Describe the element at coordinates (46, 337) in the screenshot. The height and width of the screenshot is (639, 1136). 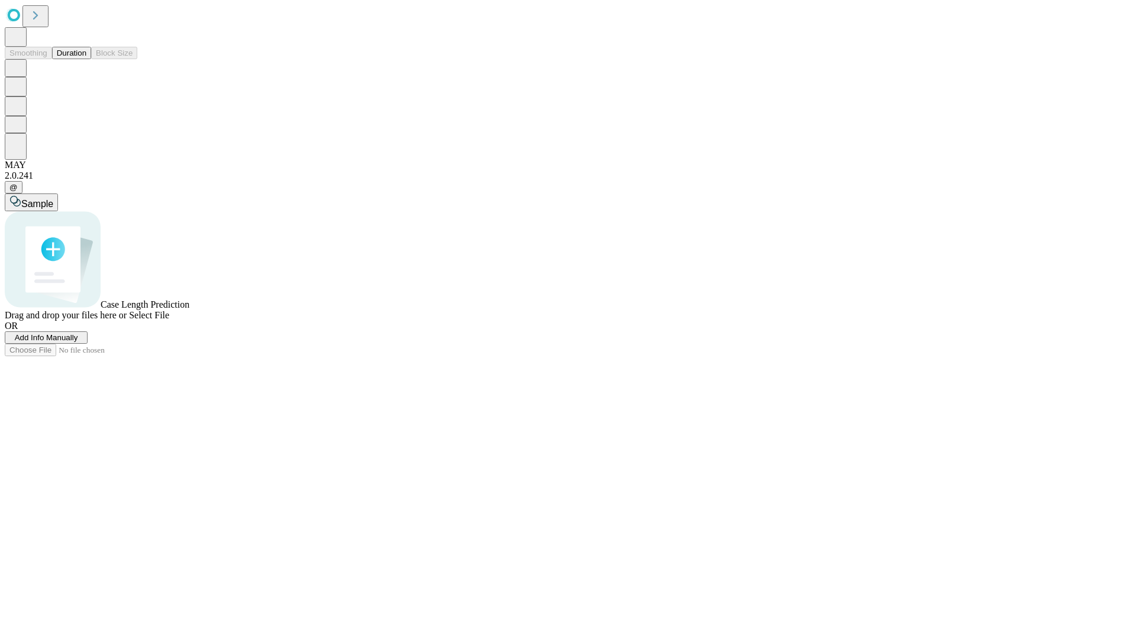
I see `span: Add Info Manually` at that location.